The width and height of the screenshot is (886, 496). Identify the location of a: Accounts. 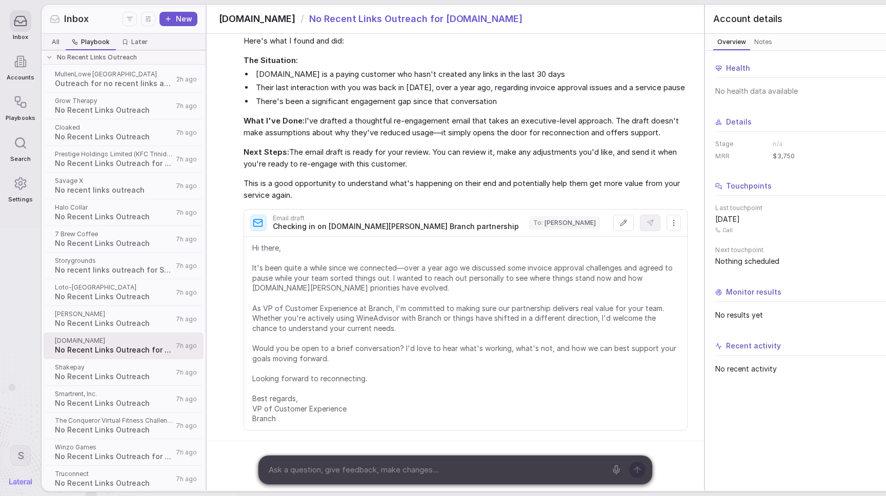
(20, 66).